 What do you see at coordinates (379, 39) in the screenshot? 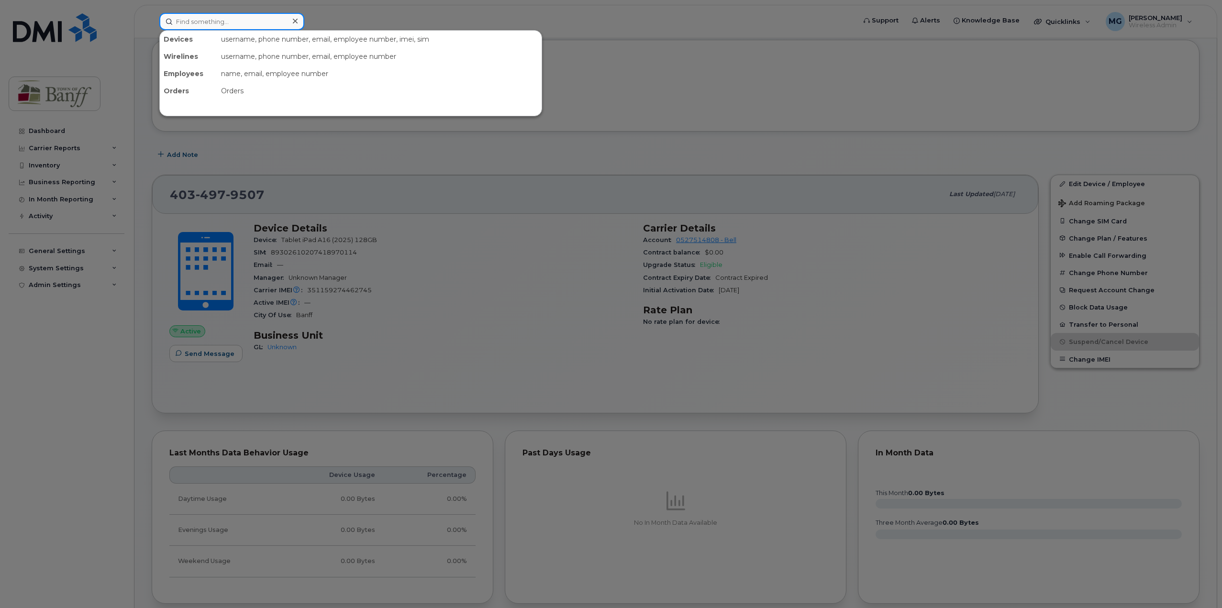
I see `div: username, phone number, email, employee number, imei, sim` at bounding box center [379, 39].